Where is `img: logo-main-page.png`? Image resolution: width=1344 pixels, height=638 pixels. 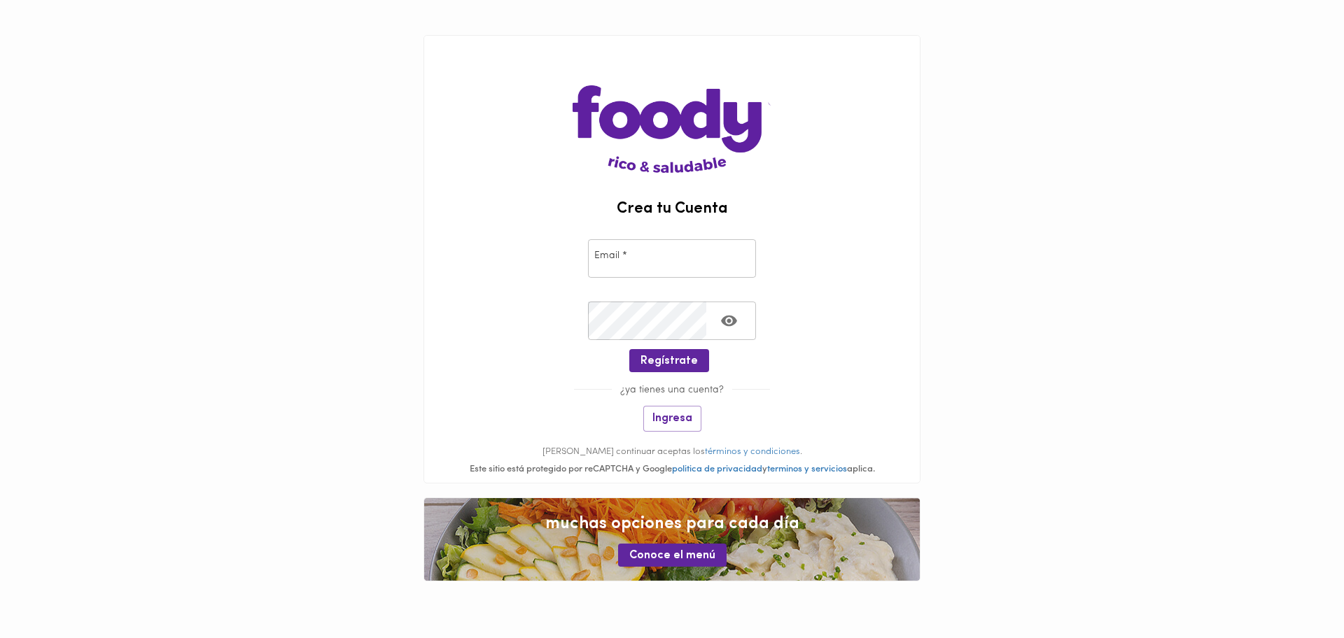
img: logo-main-page.png is located at coordinates (671, 104).